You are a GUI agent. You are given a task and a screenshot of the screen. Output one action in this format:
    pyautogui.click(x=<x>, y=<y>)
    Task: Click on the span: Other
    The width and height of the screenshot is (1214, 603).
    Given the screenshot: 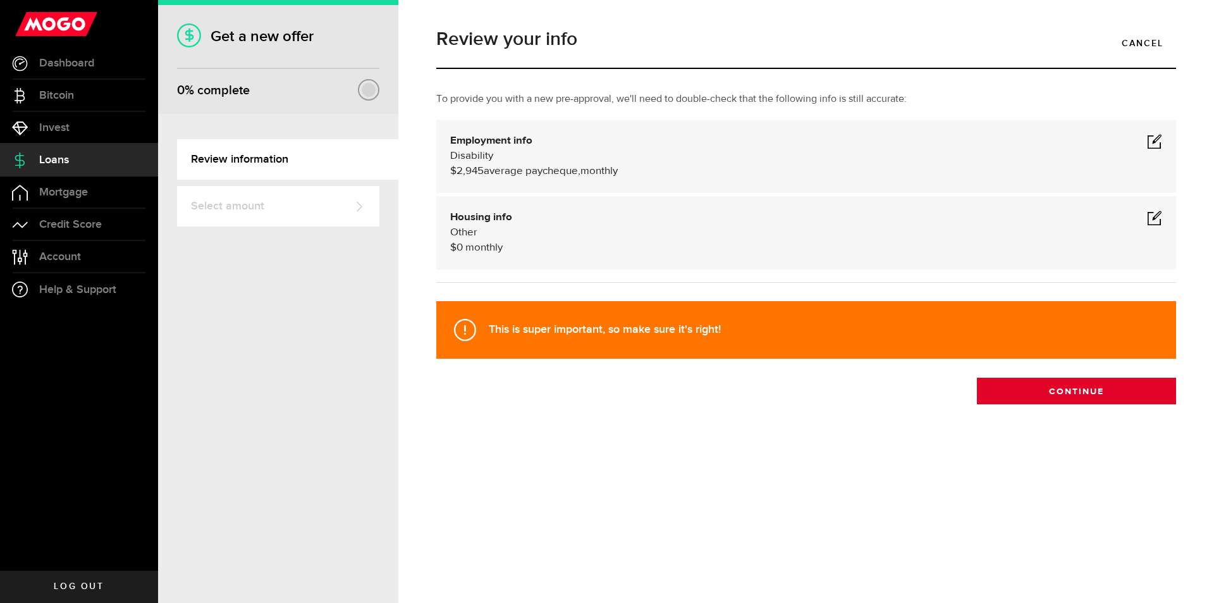 What is the action you would take?
    pyautogui.click(x=464, y=232)
    